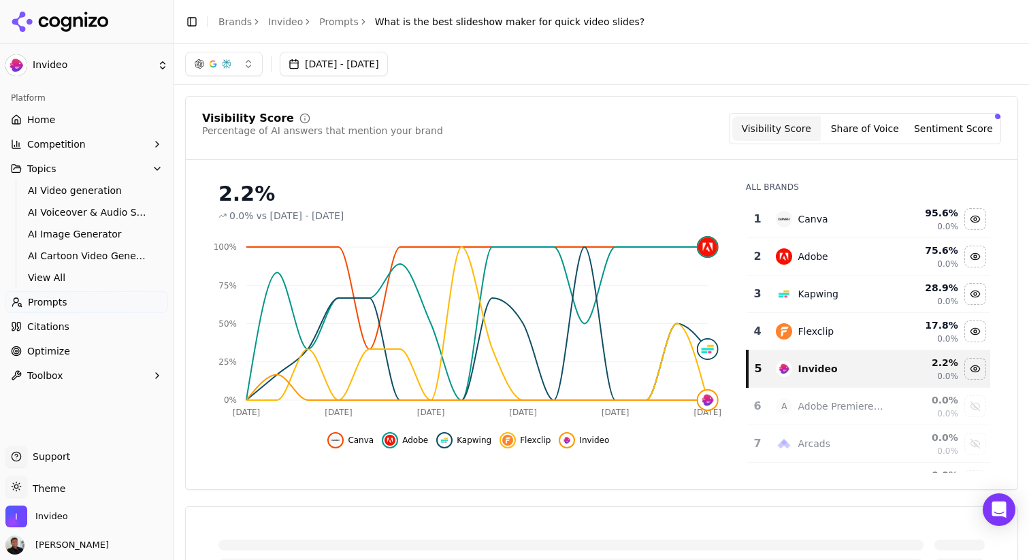 Image resolution: width=1029 pixels, height=560 pixels. I want to click on span: AI Voiceover & Audio Synthesis Software, so click(87, 212).